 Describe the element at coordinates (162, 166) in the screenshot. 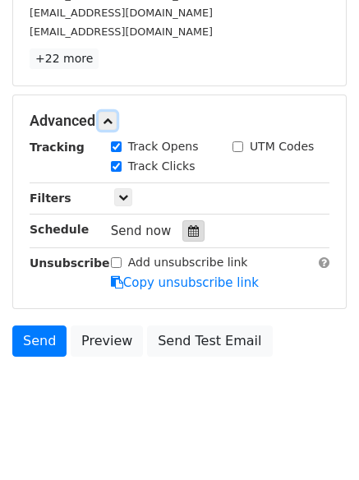

I see `label: Track Clicks` at that location.